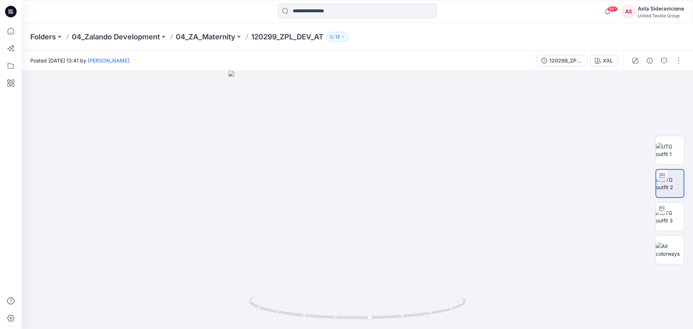 The image size is (693, 329). Describe the element at coordinates (604, 61) in the screenshot. I see `button: XXL` at that location.